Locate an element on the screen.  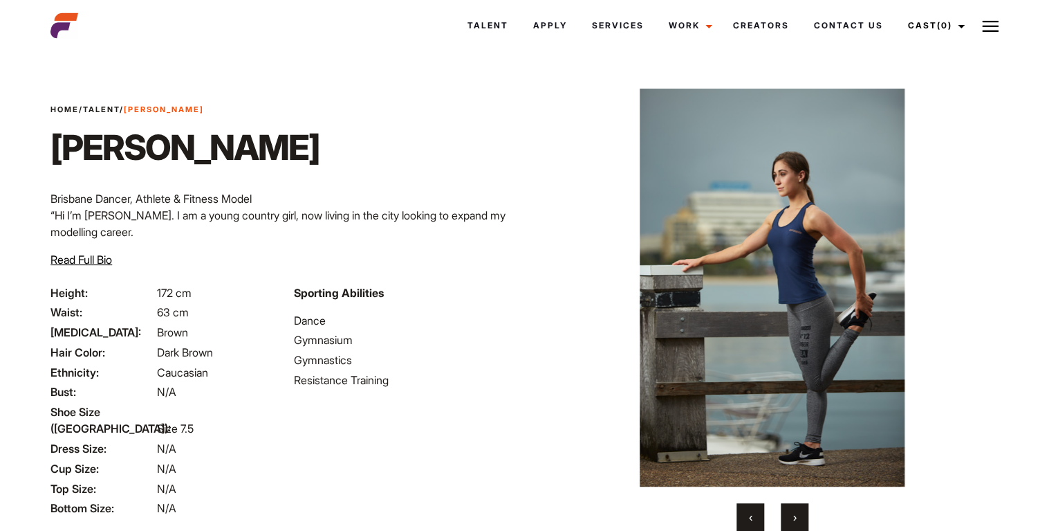
span: Bust: is located at coordinates (102, 392).